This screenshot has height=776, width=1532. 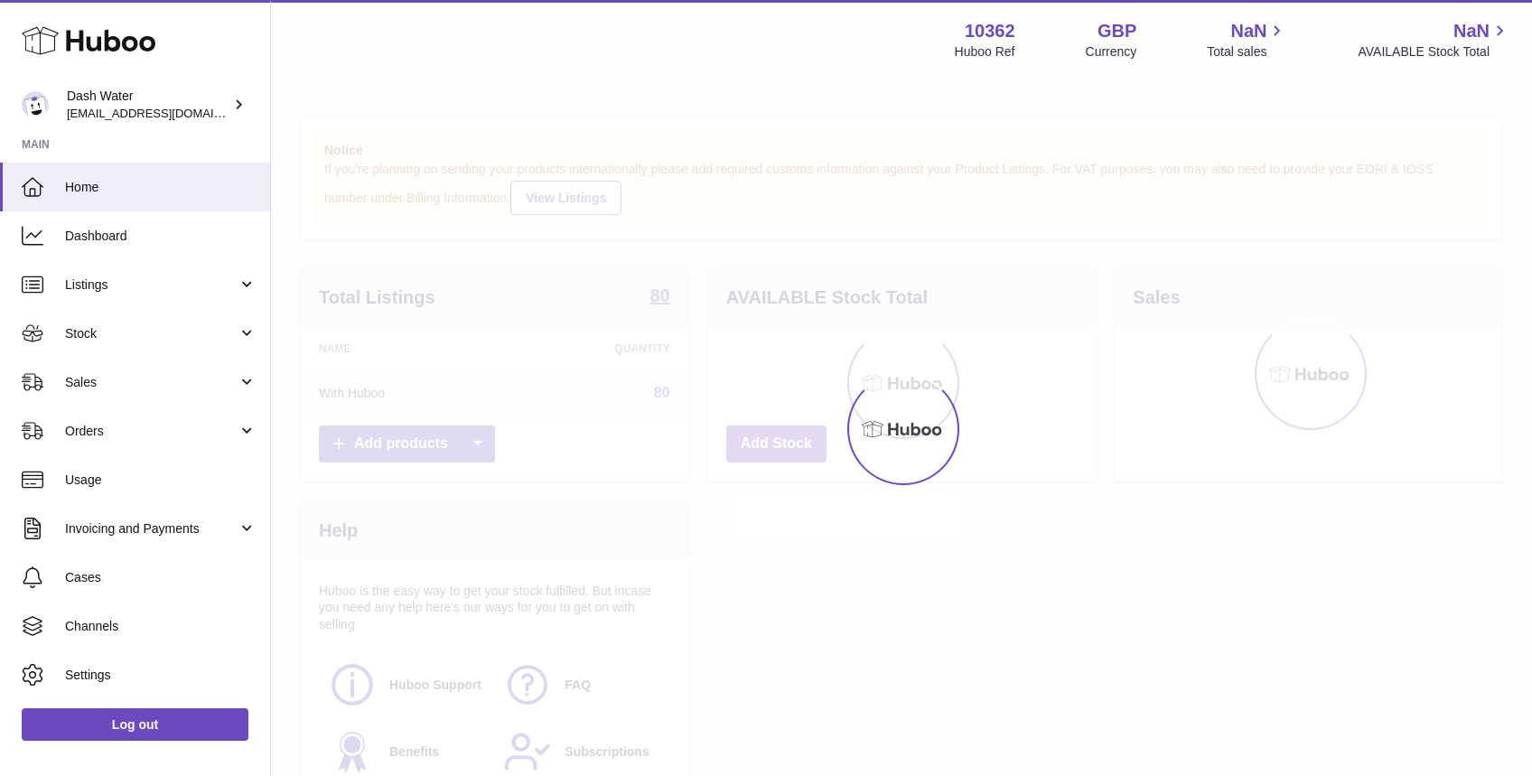 What do you see at coordinates (148, 105) in the screenshot?
I see `div: Dash Water` at bounding box center [148, 105].